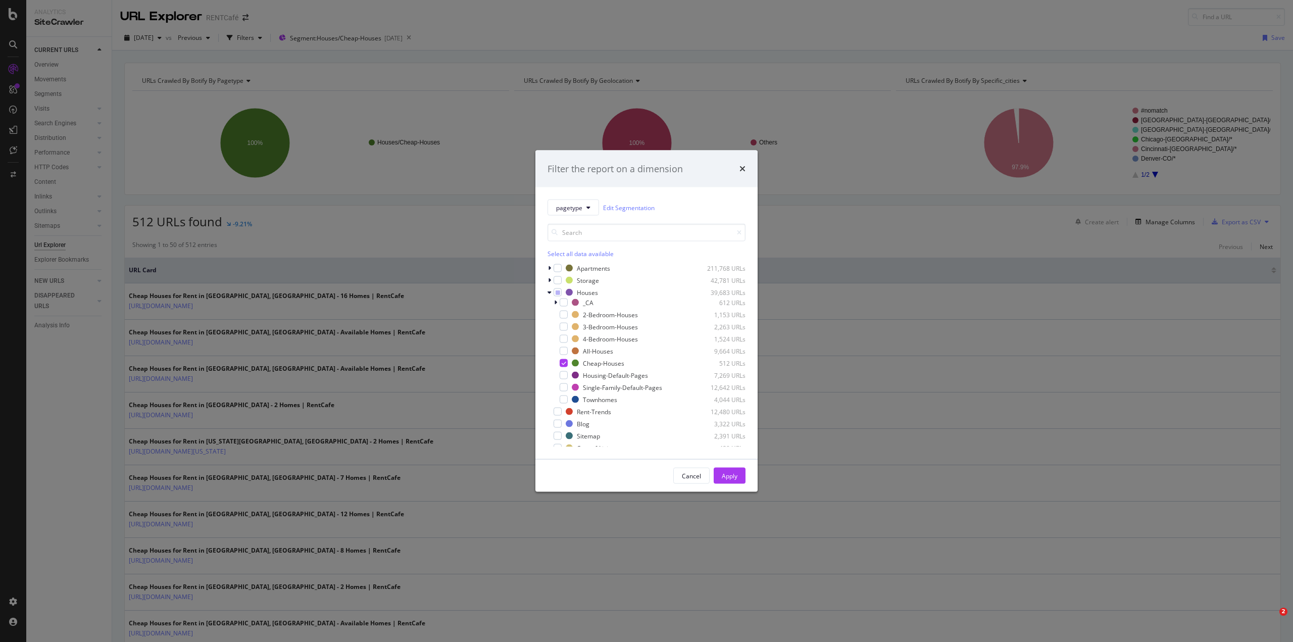 The width and height of the screenshot is (1293, 642). What do you see at coordinates (646, 232) in the screenshot?
I see `input: Search` at bounding box center [646, 232].